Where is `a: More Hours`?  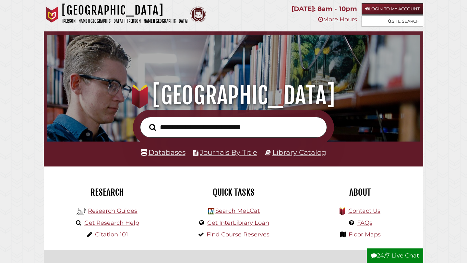
a: More Hours is located at coordinates (337, 19).